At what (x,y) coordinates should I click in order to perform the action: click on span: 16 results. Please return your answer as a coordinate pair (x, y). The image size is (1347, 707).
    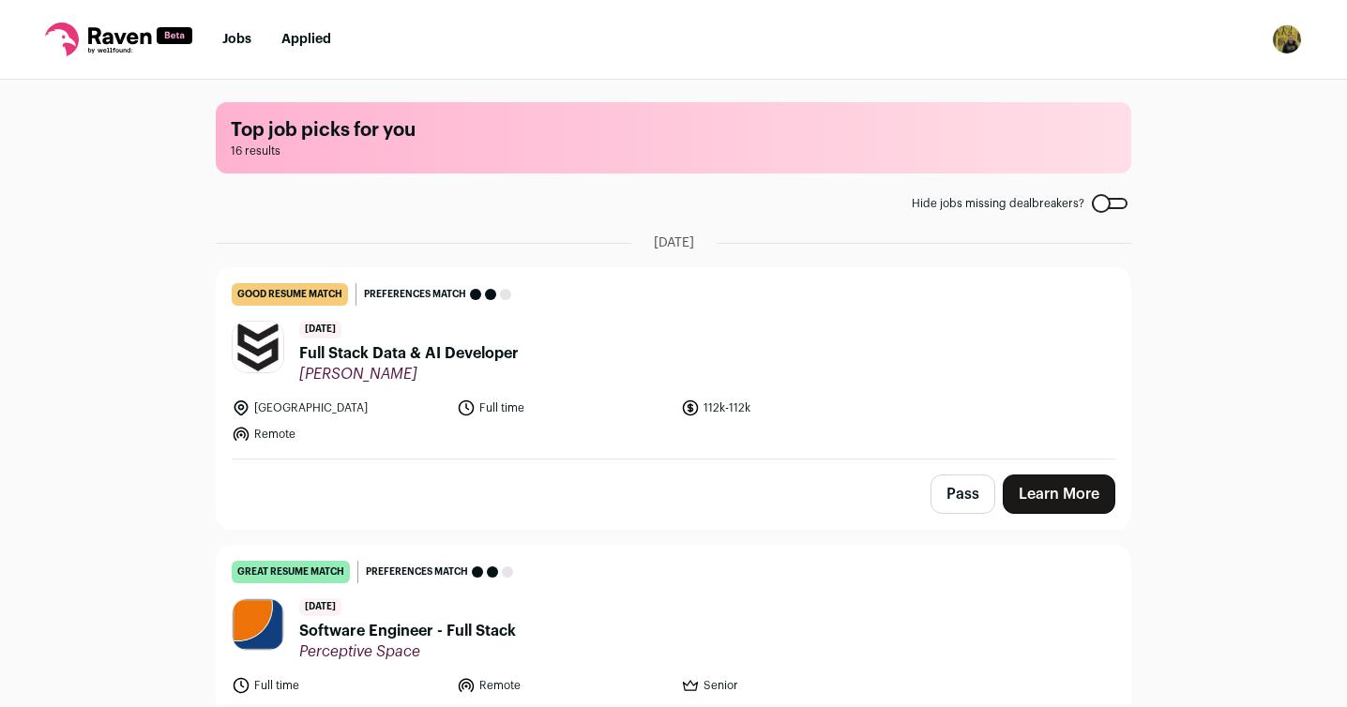
    Looking at the image, I should click on (673, 151).